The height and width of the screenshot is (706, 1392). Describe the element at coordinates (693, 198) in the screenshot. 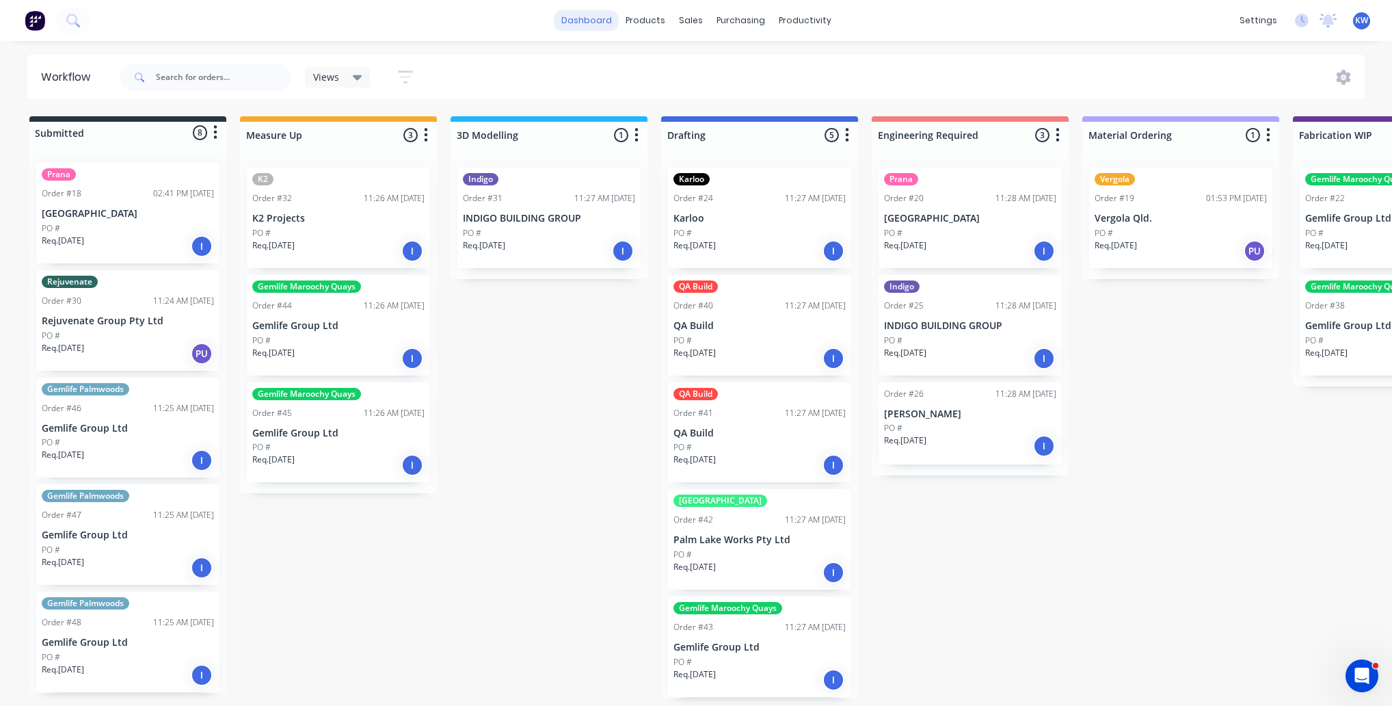

I see `div: Order #24` at that location.